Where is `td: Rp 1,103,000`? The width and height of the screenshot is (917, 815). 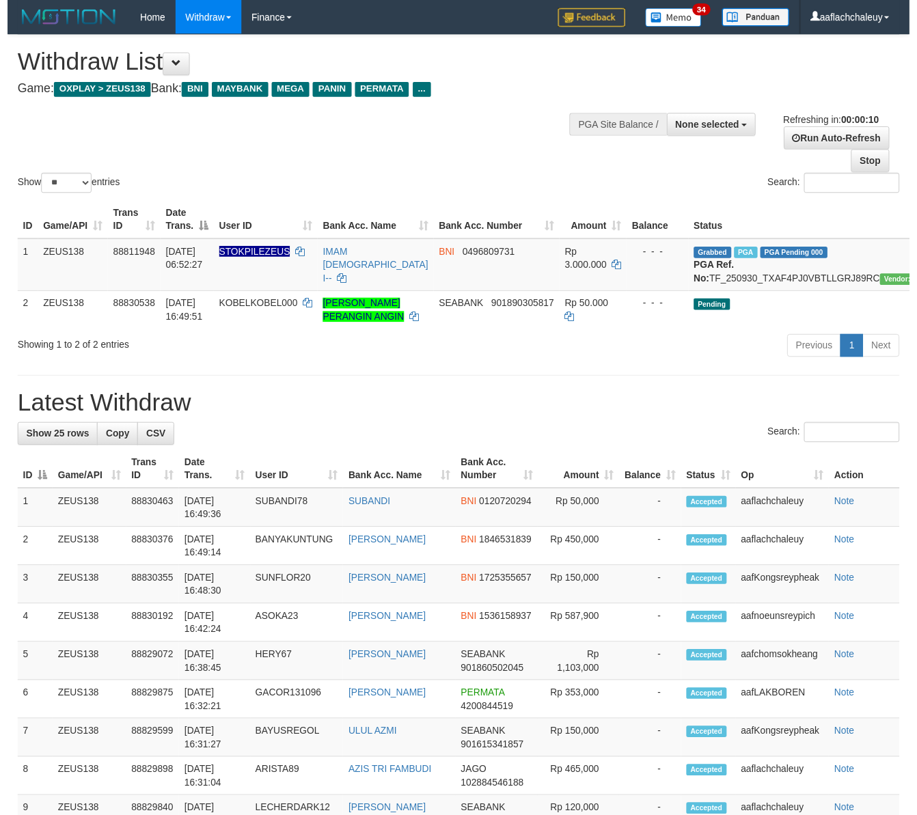 td: Rp 1,103,000 is located at coordinates (580, 672).